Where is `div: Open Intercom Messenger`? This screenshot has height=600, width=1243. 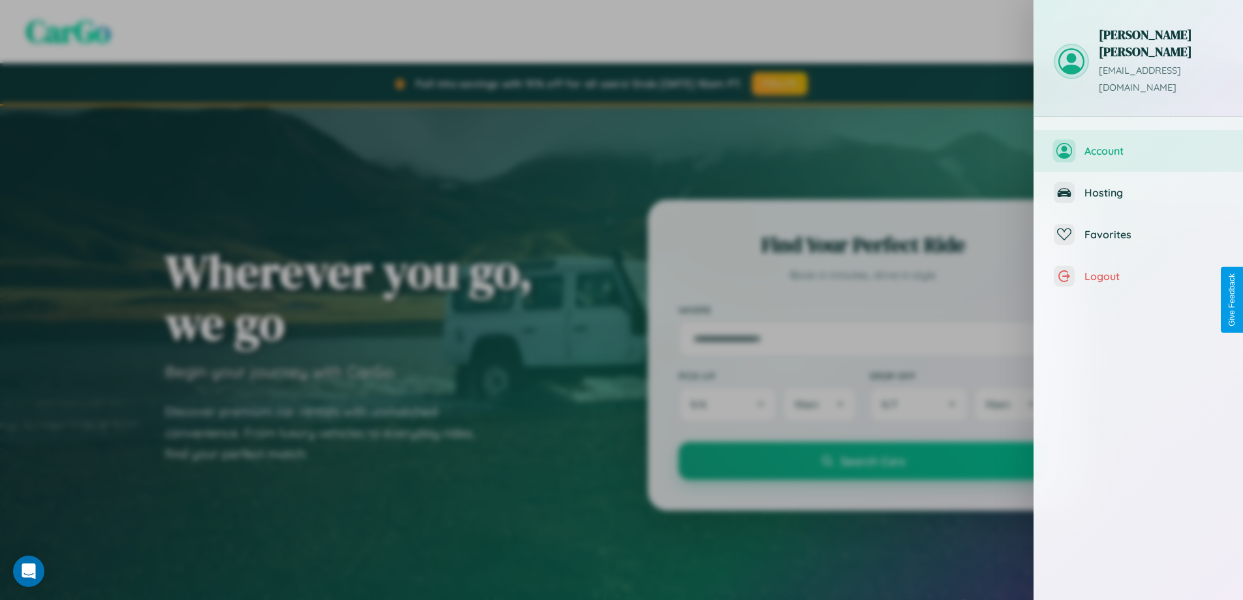 div: Open Intercom Messenger is located at coordinates (29, 571).